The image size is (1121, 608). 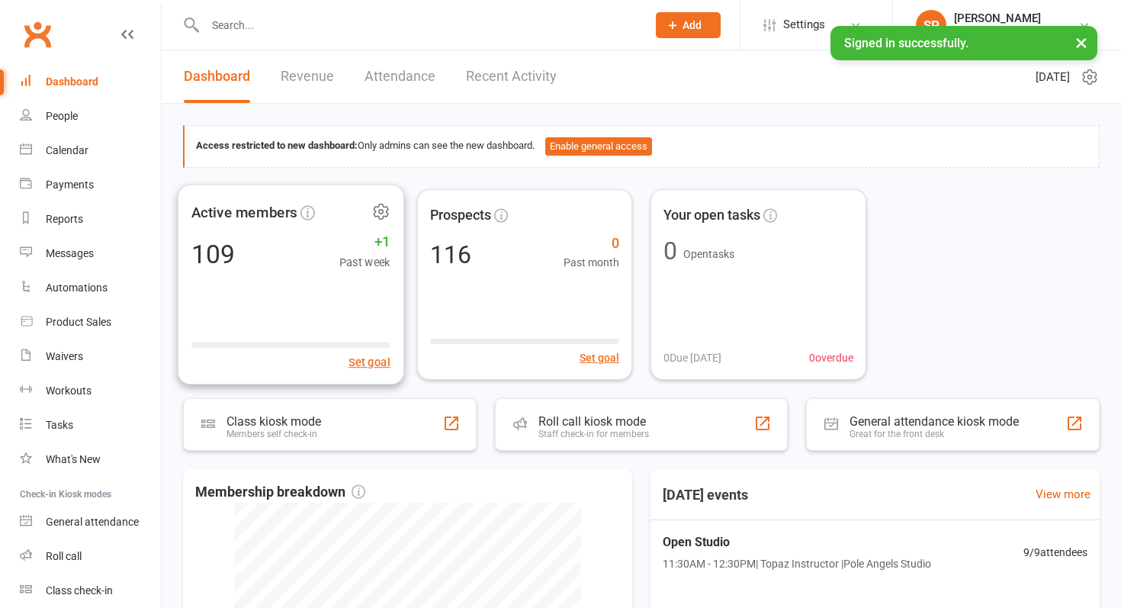 I want to click on div: Messages, so click(x=69, y=253).